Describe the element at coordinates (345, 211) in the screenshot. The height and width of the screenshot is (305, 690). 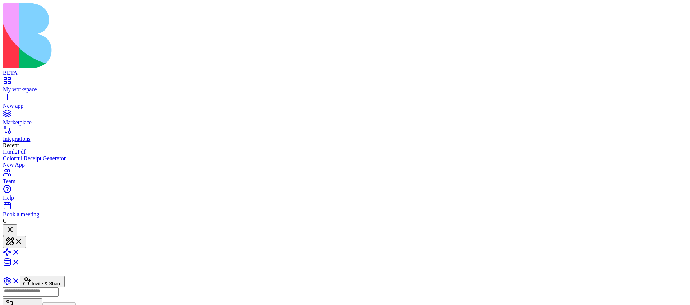
I see `a: Book a meeting` at that location.